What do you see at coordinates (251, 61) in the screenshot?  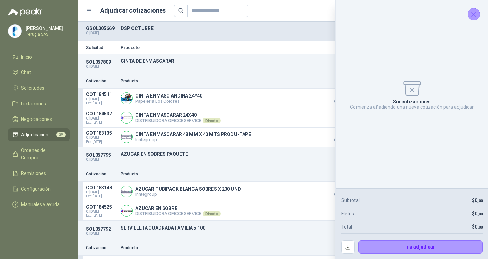 I see `p: CINTA DE ENMASCARAR` at bounding box center [251, 61].